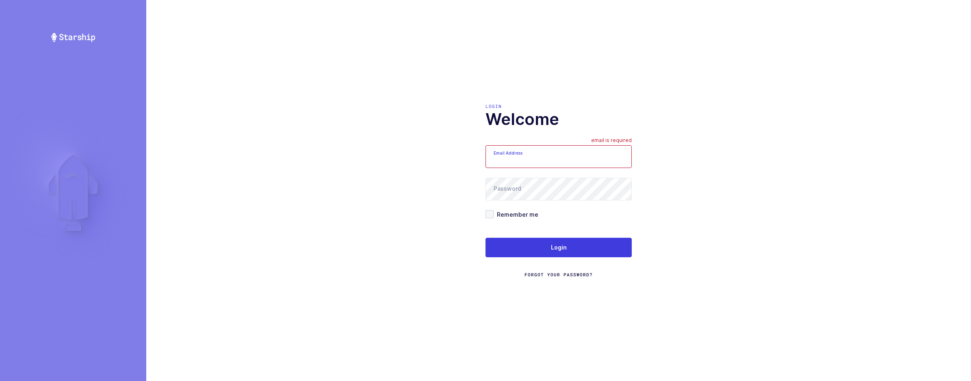  What do you see at coordinates (559, 275) in the screenshot?
I see `a: Forgot Your Password?` at bounding box center [559, 275].